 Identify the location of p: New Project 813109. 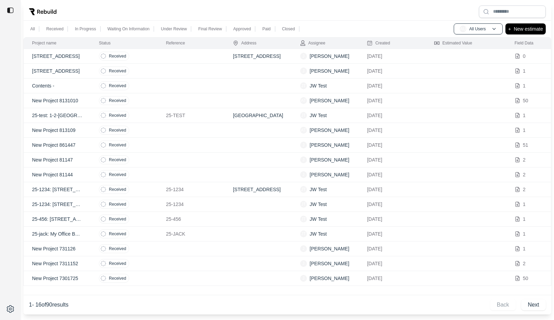
(57, 130).